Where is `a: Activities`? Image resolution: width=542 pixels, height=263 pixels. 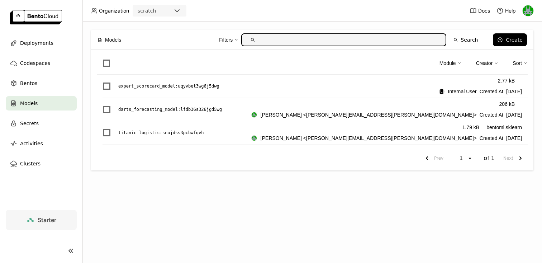 a: Activities is located at coordinates (41, 143).